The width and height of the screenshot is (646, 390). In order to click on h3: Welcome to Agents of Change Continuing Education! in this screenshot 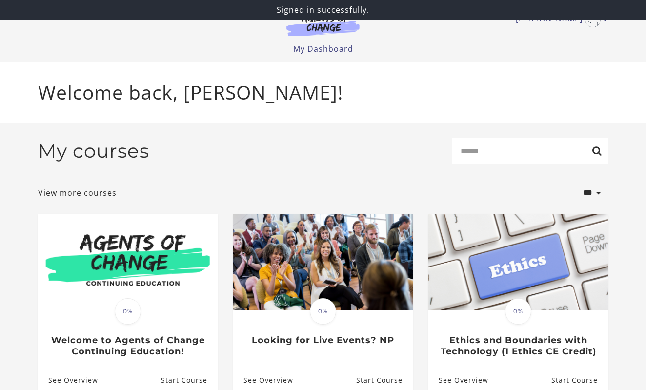, I will do `click(127, 345)`.